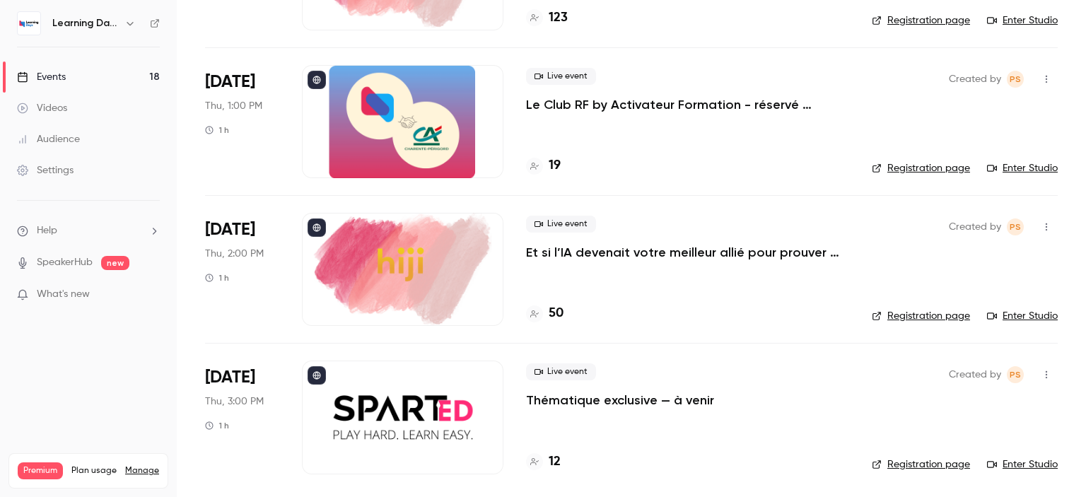 Image resolution: width=1086 pixels, height=497 pixels. What do you see at coordinates (28, 28) in the screenshot?
I see `img: logo_orange.svg` at bounding box center [28, 28].